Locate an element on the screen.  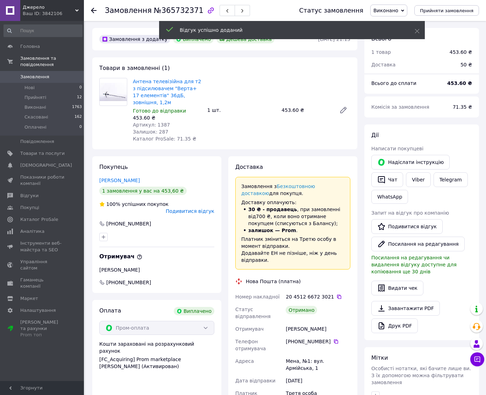
button: Прийняти замовлення is located at coordinates (446, 10).